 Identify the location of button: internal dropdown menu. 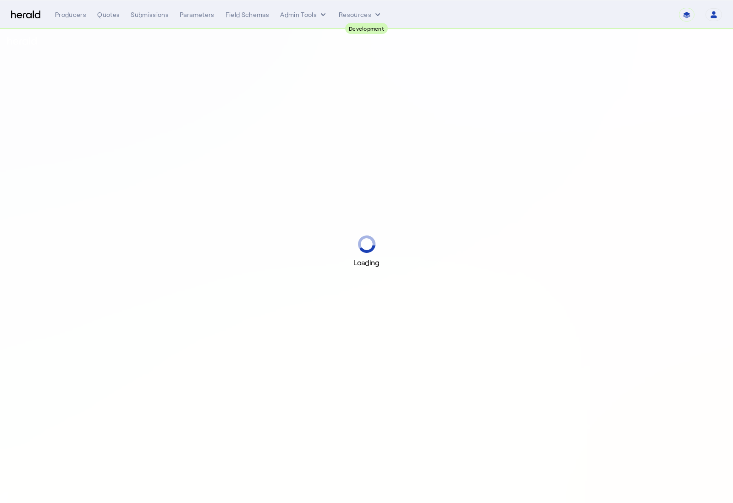
(304, 15).